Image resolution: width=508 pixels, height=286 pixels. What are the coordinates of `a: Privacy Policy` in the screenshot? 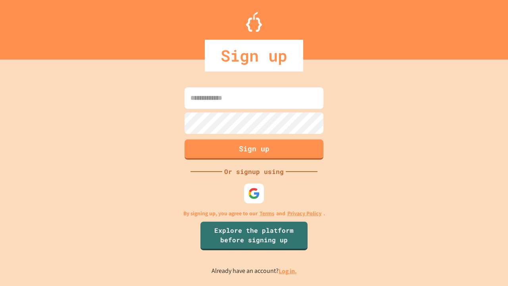 It's located at (304, 213).